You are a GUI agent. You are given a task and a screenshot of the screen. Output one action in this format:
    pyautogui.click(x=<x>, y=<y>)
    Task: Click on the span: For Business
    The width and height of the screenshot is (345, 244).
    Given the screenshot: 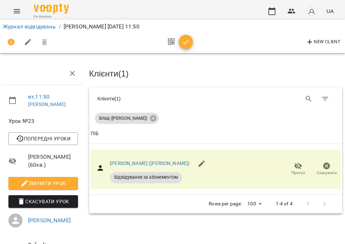 What is the action you would take?
    pyautogui.click(x=51, y=16)
    